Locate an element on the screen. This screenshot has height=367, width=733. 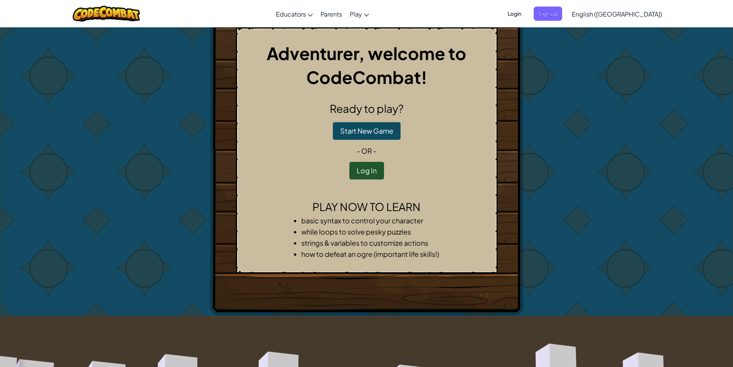
h2: Ready to play? is located at coordinates (367, 109).